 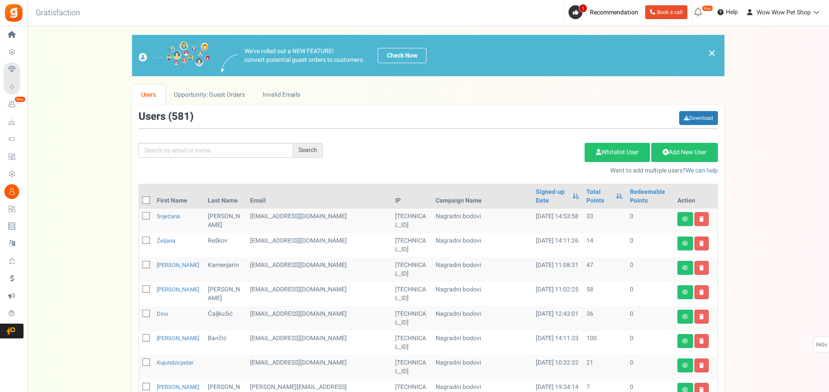 I want to click on a: Redeemable Points, so click(x=650, y=196).